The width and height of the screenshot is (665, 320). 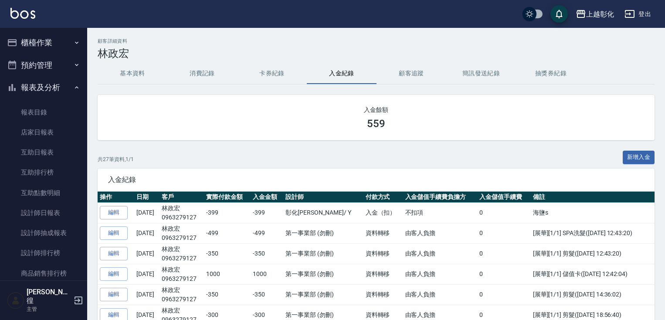 What do you see at coordinates (440, 213) in the screenshot?
I see `td: 不扣項` at bounding box center [440, 213].